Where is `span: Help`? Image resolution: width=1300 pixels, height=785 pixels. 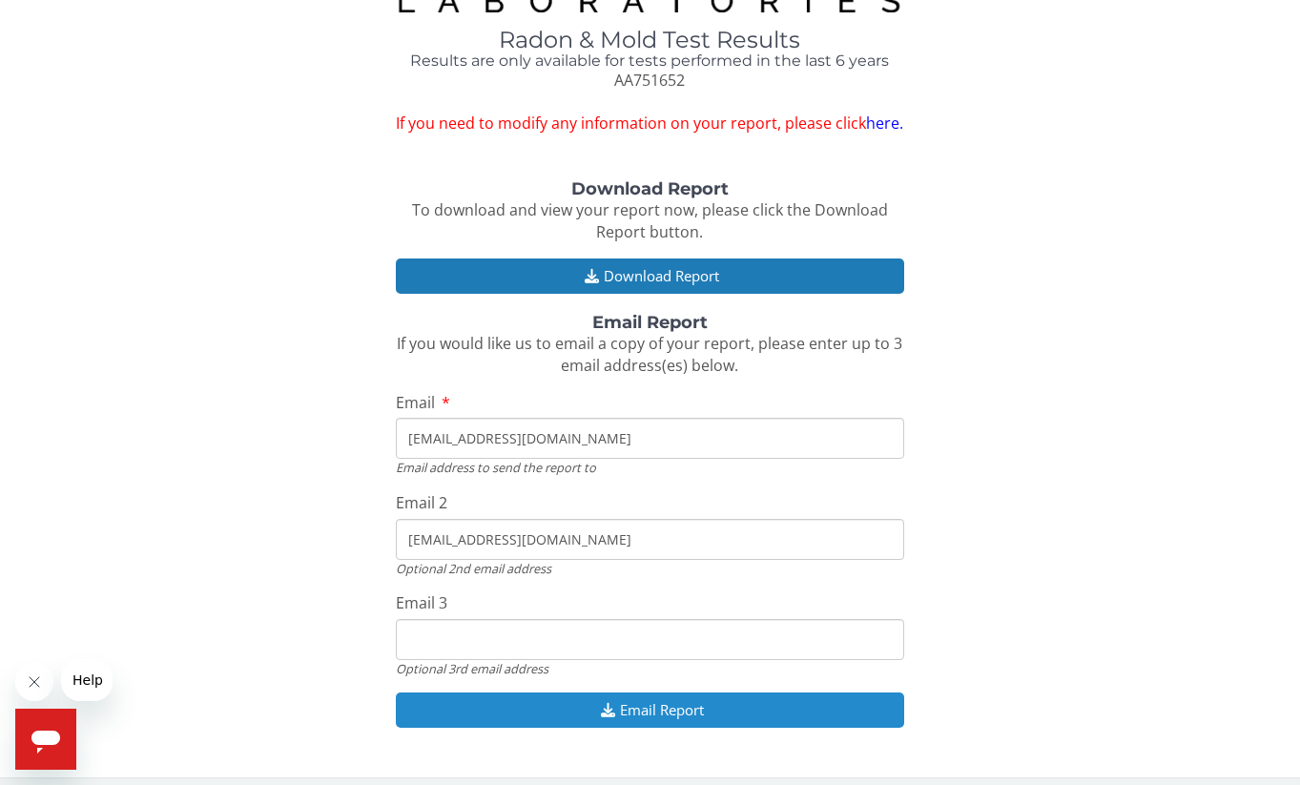
span: Help is located at coordinates (27, 21).